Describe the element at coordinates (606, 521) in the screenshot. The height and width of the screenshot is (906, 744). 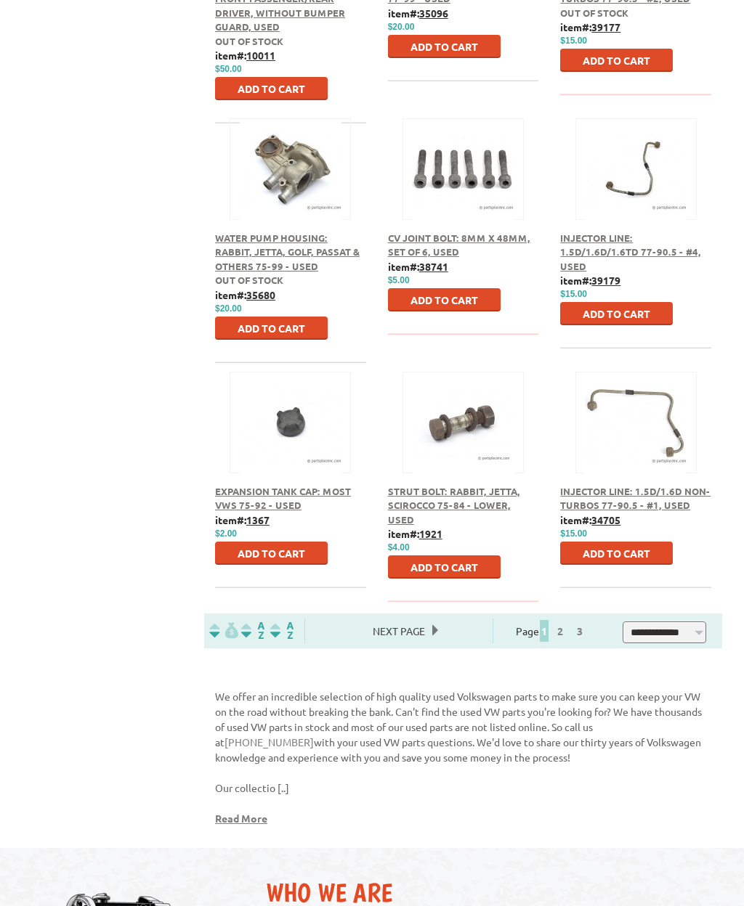
I see `u: 34705` at that location.